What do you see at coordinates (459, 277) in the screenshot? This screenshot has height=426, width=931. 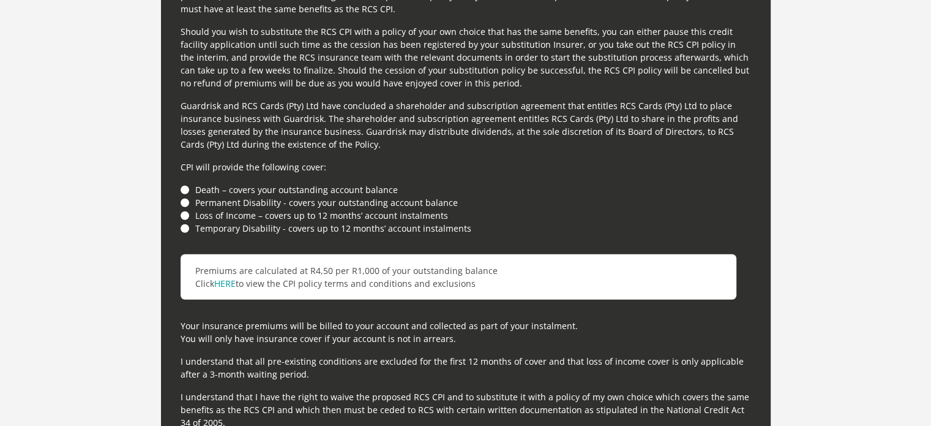 I see `p: Premiums are calculated at R4,50 per R1,000 of your outstanding balance Click to view the CPI pol...` at bounding box center [459, 277].